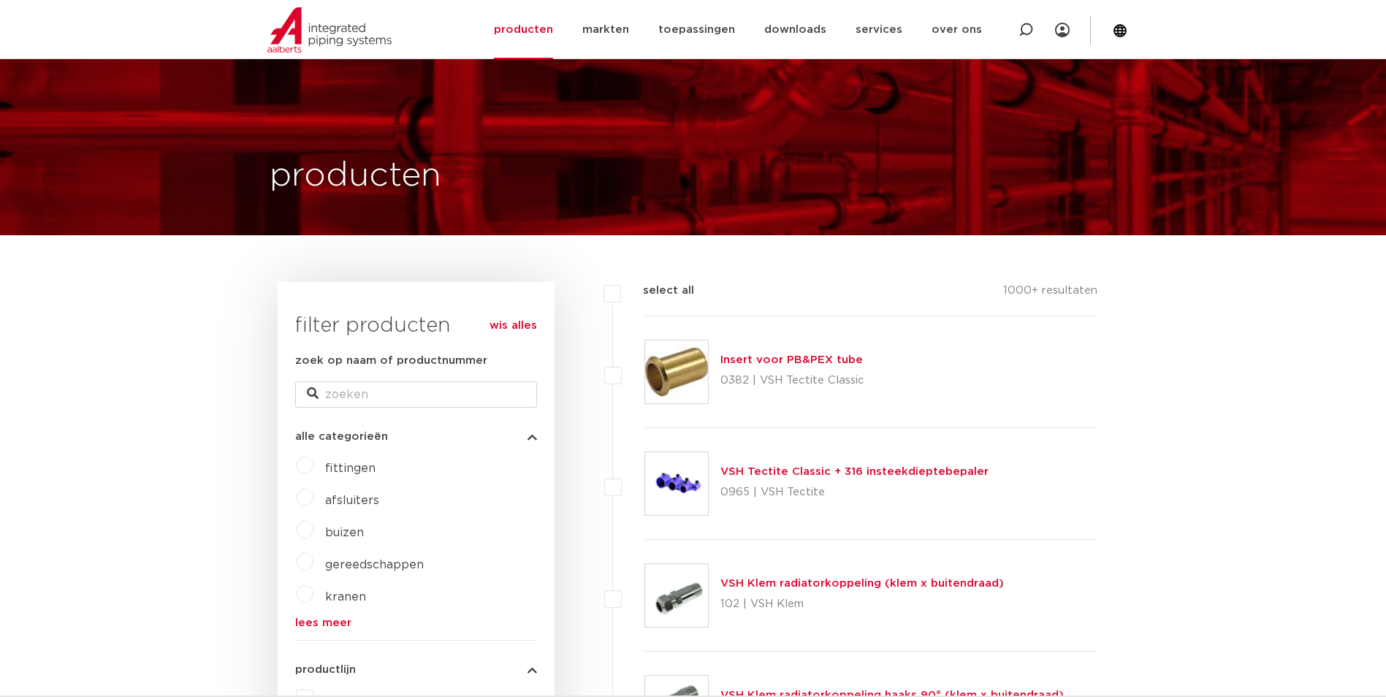 The image size is (1386, 697). What do you see at coordinates (416, 326) in the screenshot?
I see `h3: filter producten` at bounding box center [416, 326].